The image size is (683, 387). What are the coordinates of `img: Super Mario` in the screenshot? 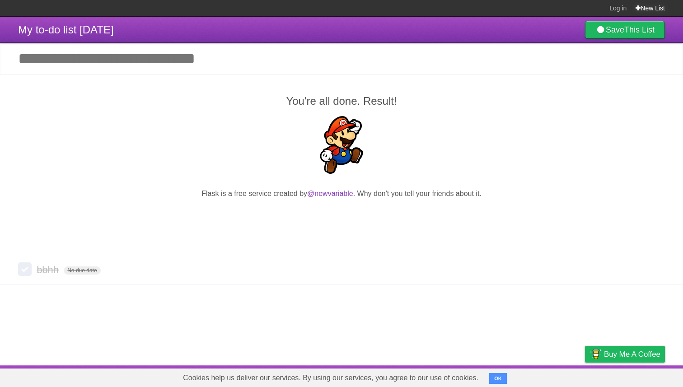 It's located at (342, 145).